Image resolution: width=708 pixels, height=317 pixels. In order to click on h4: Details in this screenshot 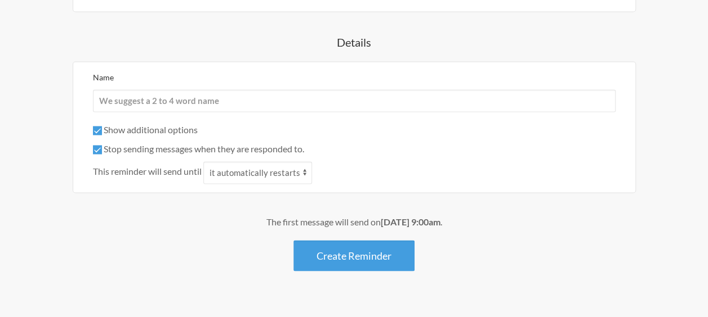, I will do `click(353, 42)`.